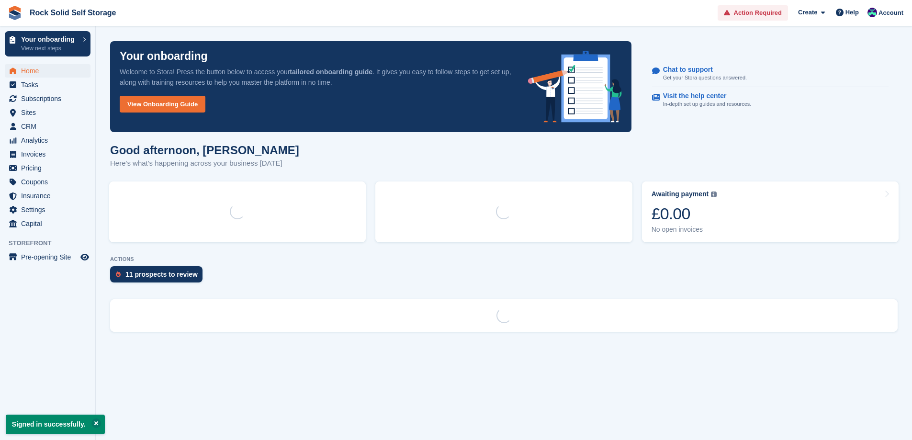 The height and width of the screenshot is (440, 912). I want to click on span: Subscriptions, so click(50, 99).